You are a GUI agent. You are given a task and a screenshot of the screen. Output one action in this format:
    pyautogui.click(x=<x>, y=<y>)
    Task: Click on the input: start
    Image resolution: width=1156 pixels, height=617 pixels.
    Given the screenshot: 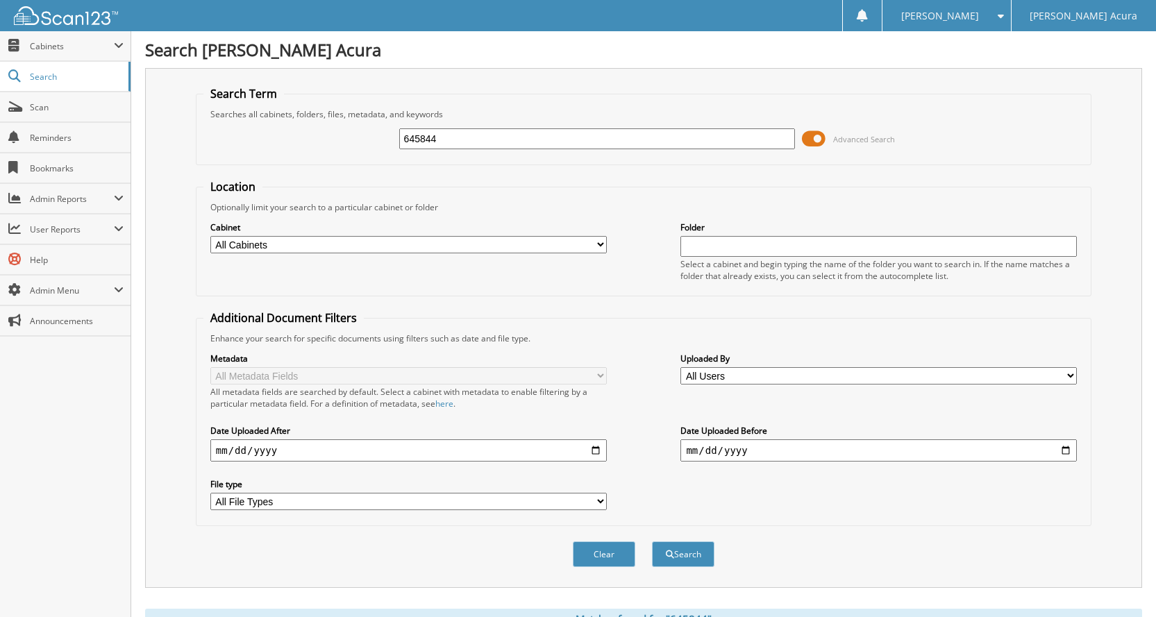 What is the action you would take?
    pyautogui.click(x=408, y=451)
    